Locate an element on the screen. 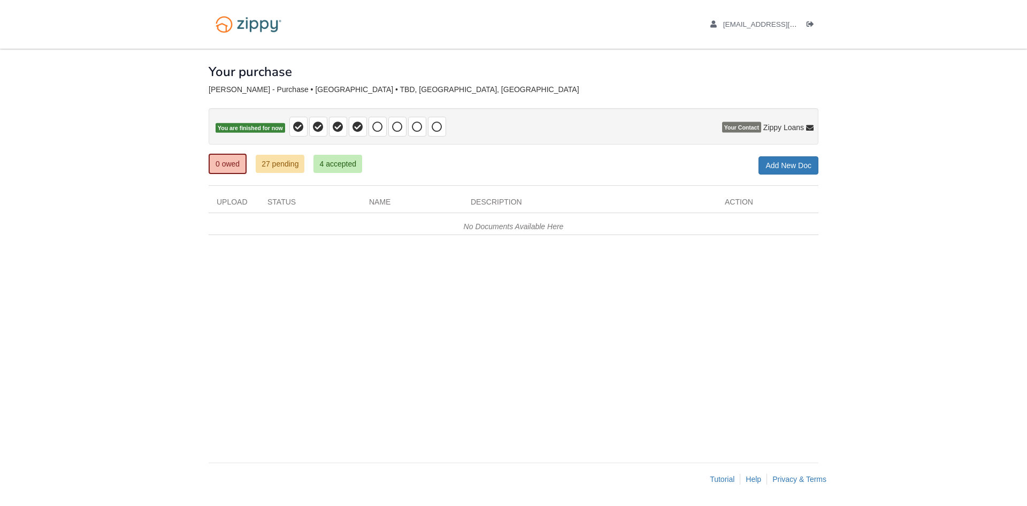  span: Zippy Loans is located at coordinates (784, 127).